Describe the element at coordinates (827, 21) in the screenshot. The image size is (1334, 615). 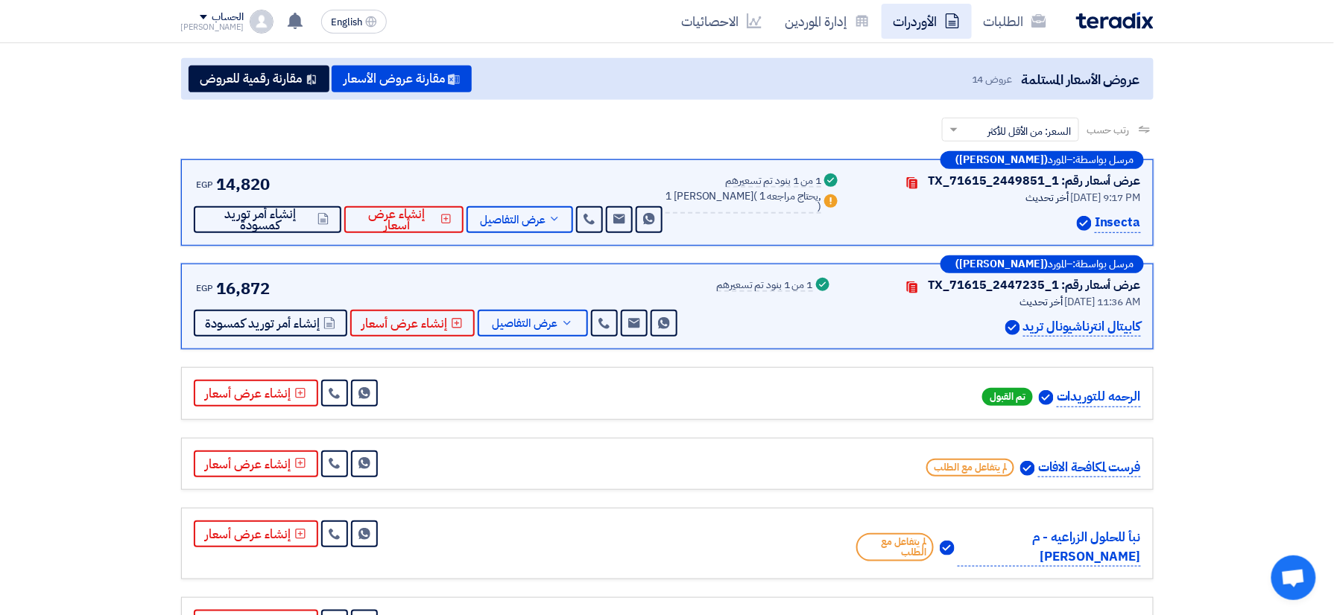
I see `a: إدارة الموردين` at that location.